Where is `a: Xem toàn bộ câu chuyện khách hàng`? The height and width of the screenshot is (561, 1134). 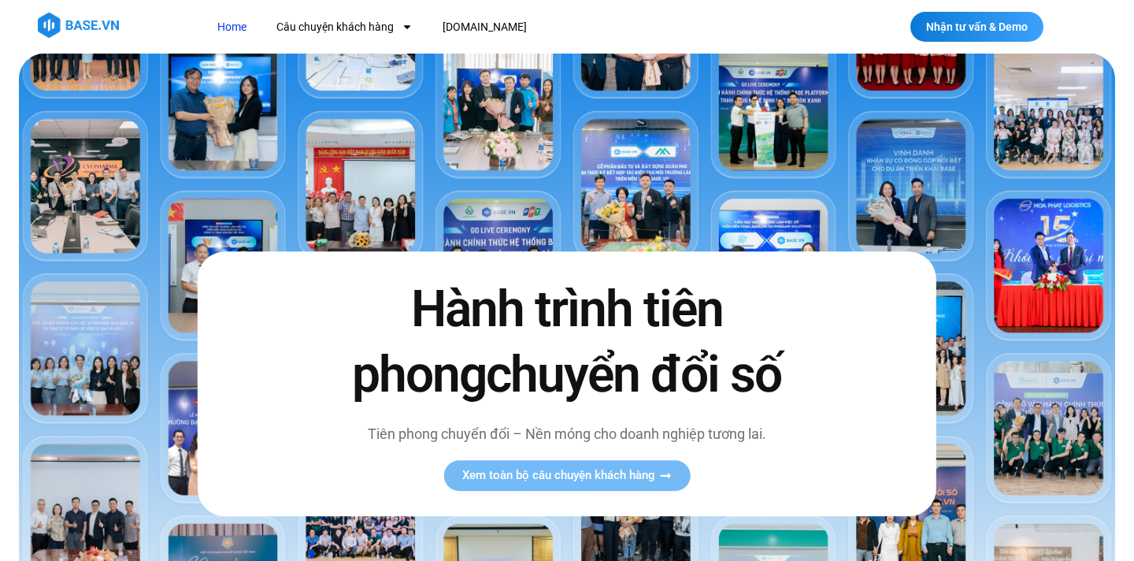 a: Xem toàn bộ câu chuyện khách hàng is located at coordinates (566, 475).